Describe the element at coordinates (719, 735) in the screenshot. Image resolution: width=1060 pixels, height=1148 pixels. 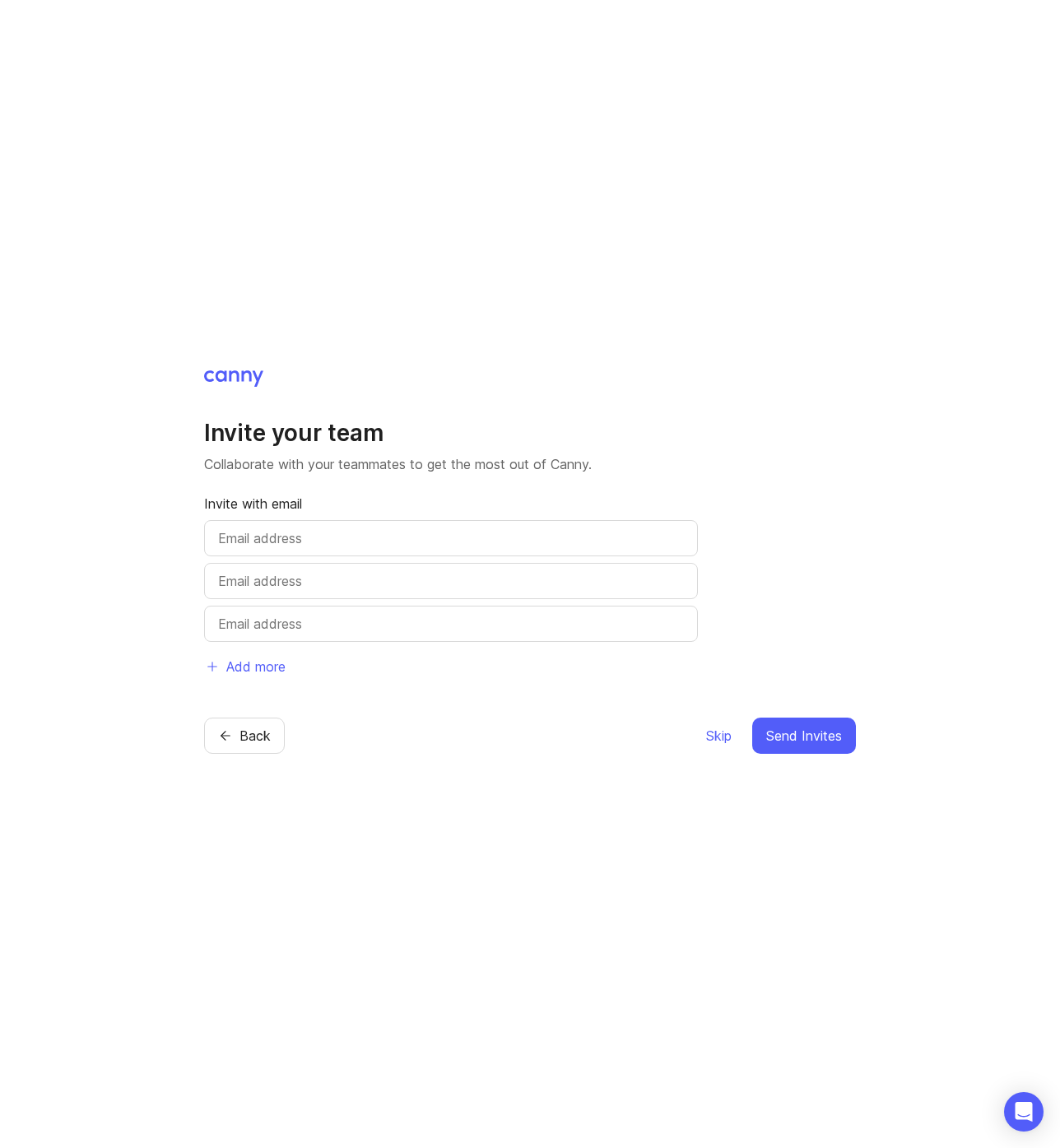
I see `button: Skip` at that location.